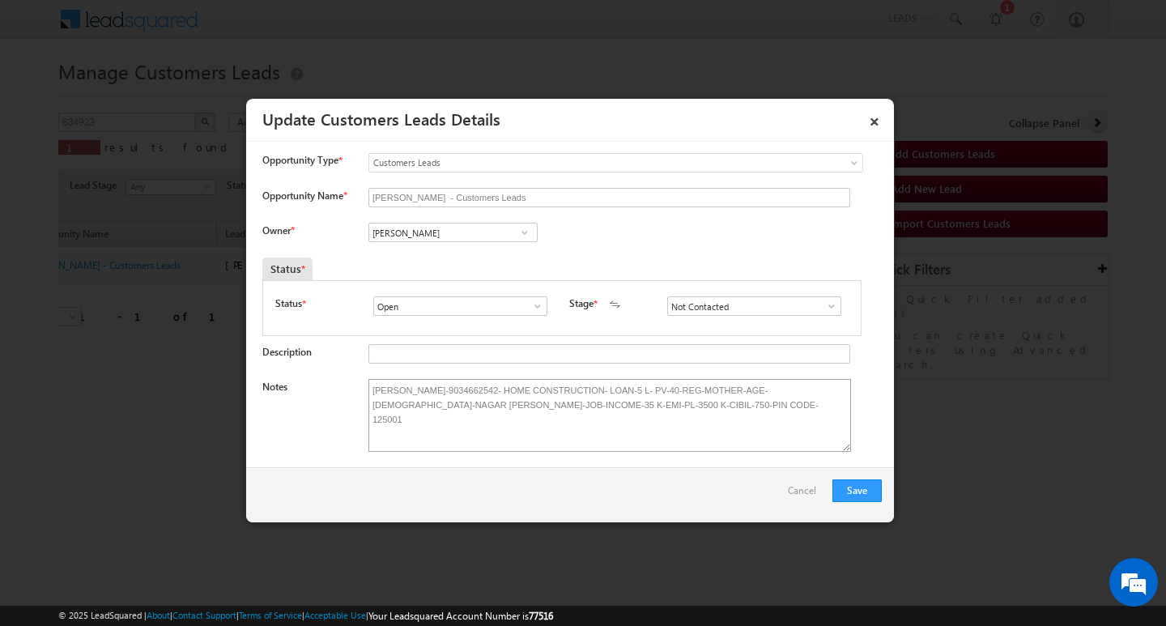 Image resolution: width=1166 pixels, height=626 pixels. What do you see at coordinates (285, 28) in the screenshot?
I see `div: Minimize live chat window` at bounding box center [285, 28].